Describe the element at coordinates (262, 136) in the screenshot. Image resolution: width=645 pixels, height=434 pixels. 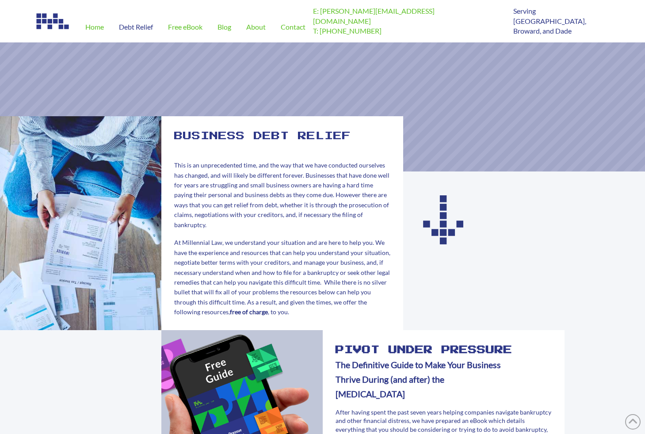
I see `h2: Business debt relief` at that location.